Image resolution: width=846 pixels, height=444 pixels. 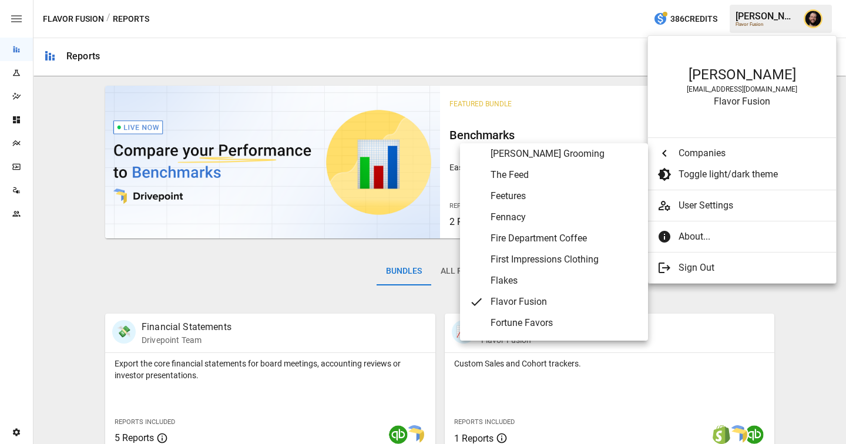 What do you see at coordinates (753, 237) in the screenshot?
I see `span: About...` at bounding box center [753, 237].